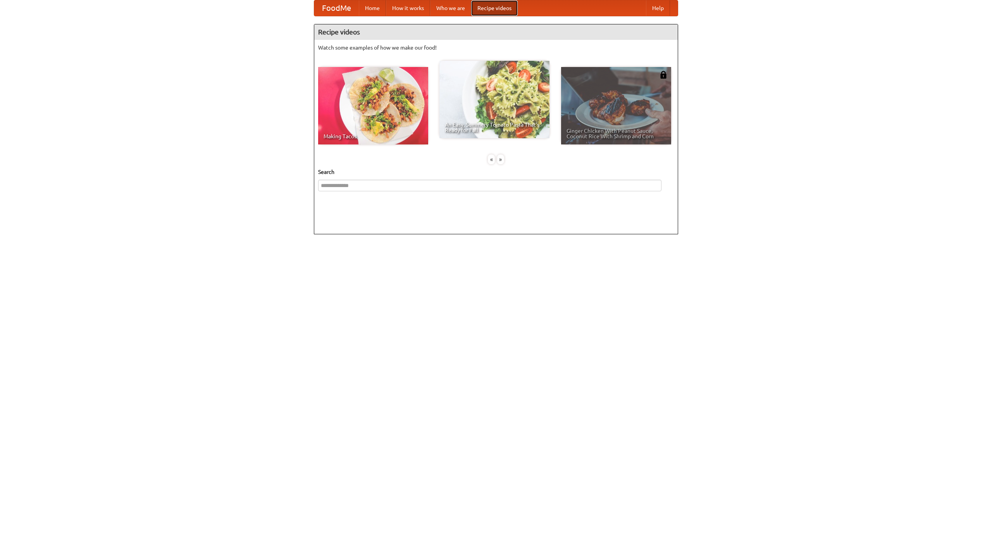 The width and height of the screenshot is (992, 548). I want to click on span: An Easy, Summery Tomato Pasta That's Ready for Fall, so click(495, 128).